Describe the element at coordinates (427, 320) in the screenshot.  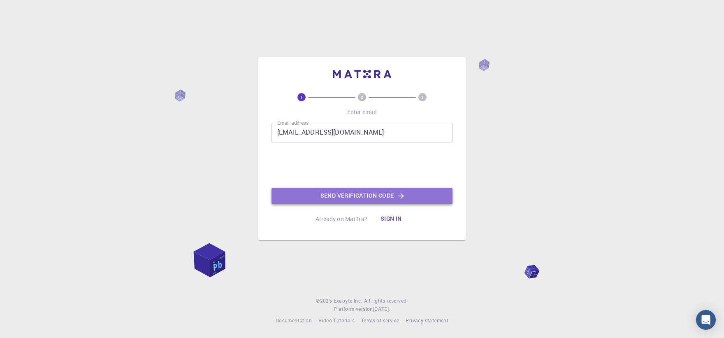
I see `span: Privacy statement` at that location.